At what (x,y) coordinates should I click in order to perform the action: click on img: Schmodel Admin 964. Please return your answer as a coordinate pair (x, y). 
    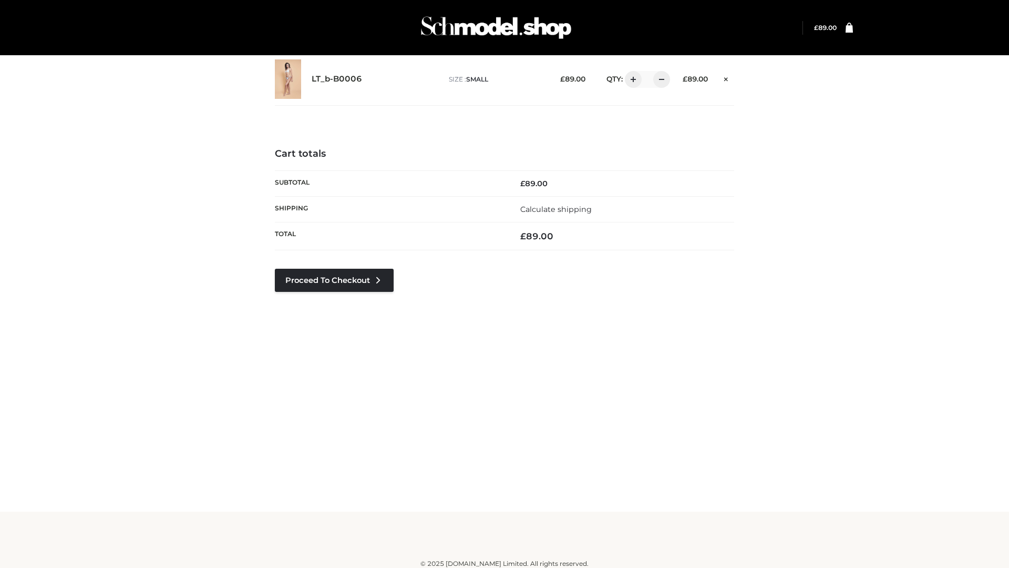
    Looking at the image, I should click on (496, 27).